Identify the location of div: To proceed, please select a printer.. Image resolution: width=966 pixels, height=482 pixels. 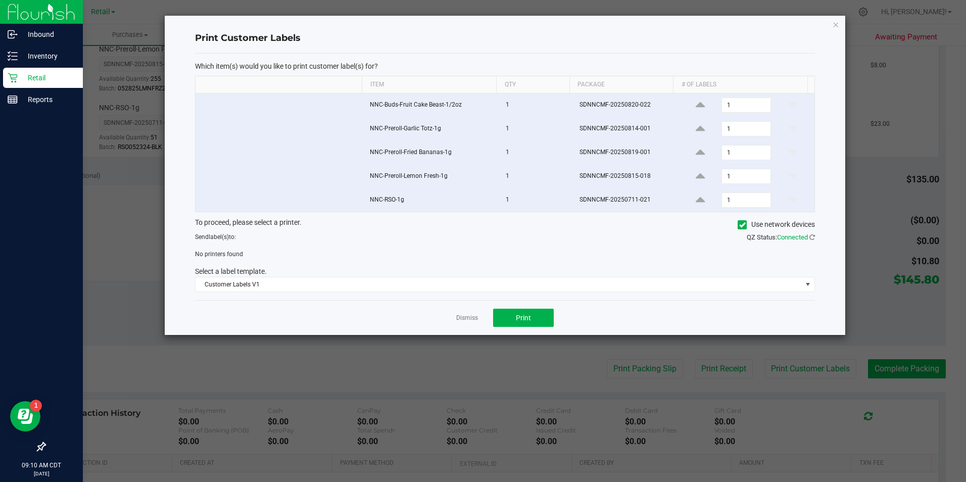
(505, 225).